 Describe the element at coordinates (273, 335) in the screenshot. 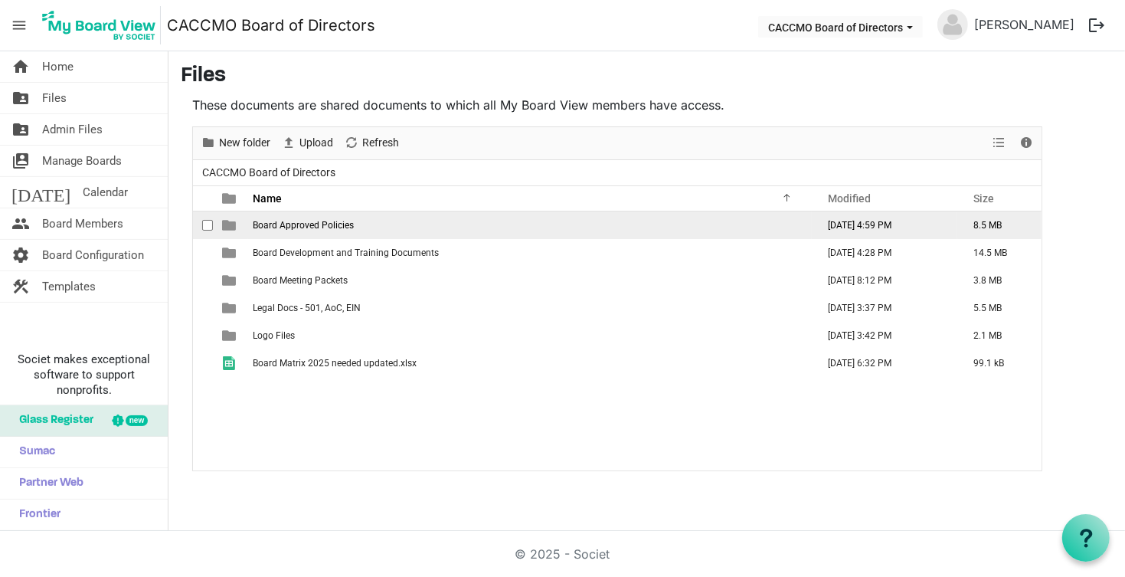

I see `span: Logo Files` at that location.